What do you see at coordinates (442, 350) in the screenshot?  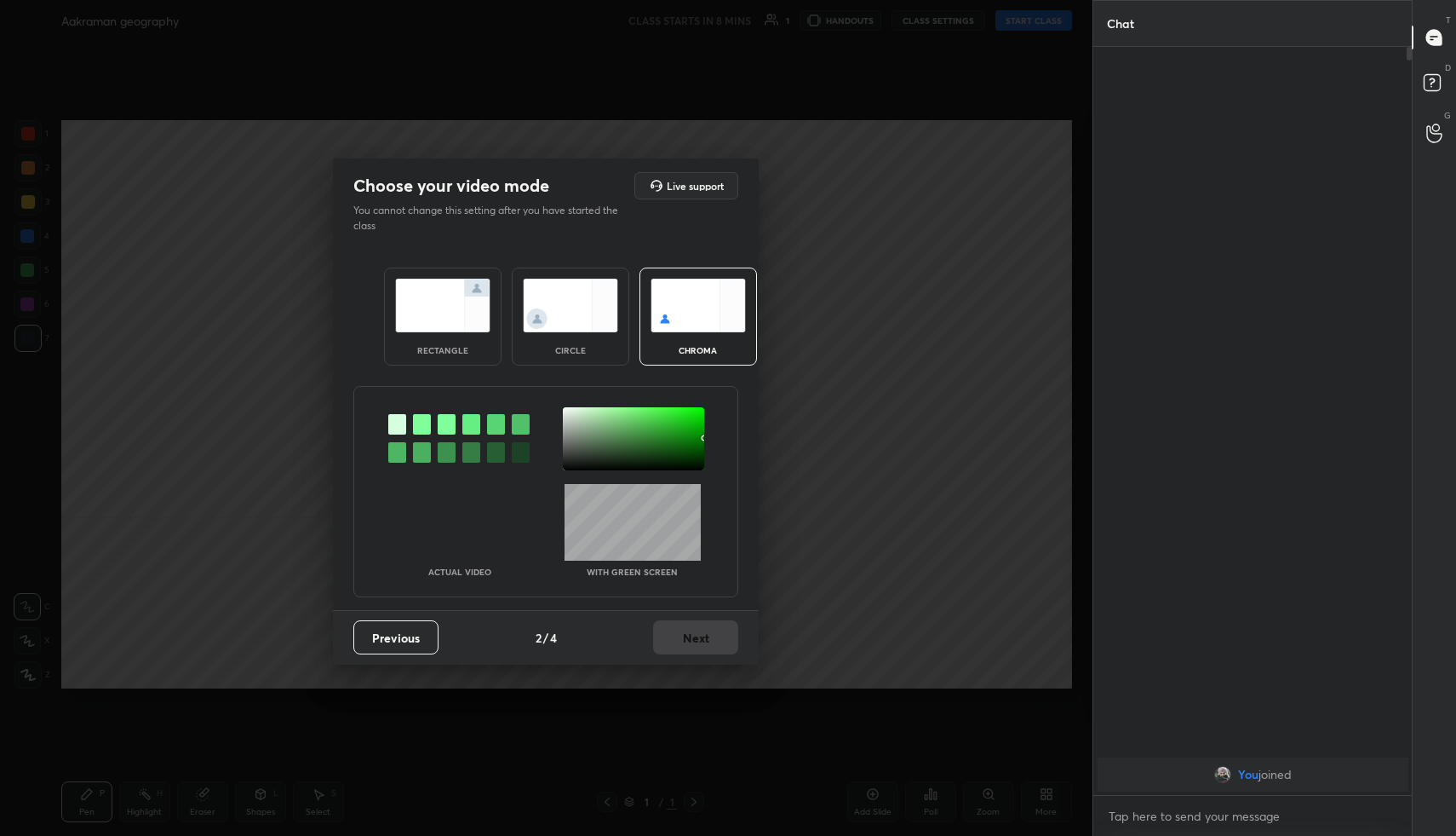 I see `div: rectangle` at bounding box center [442, 350].